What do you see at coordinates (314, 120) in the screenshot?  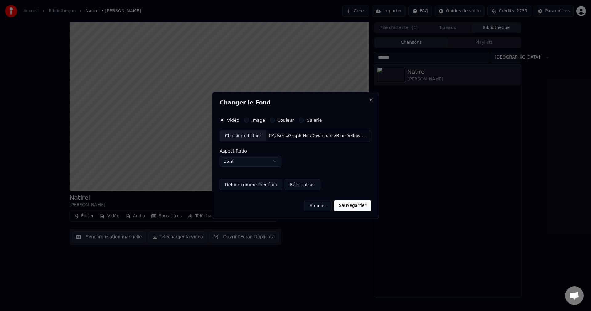 I see `label: Galerie` at bounding box center [314, 120].